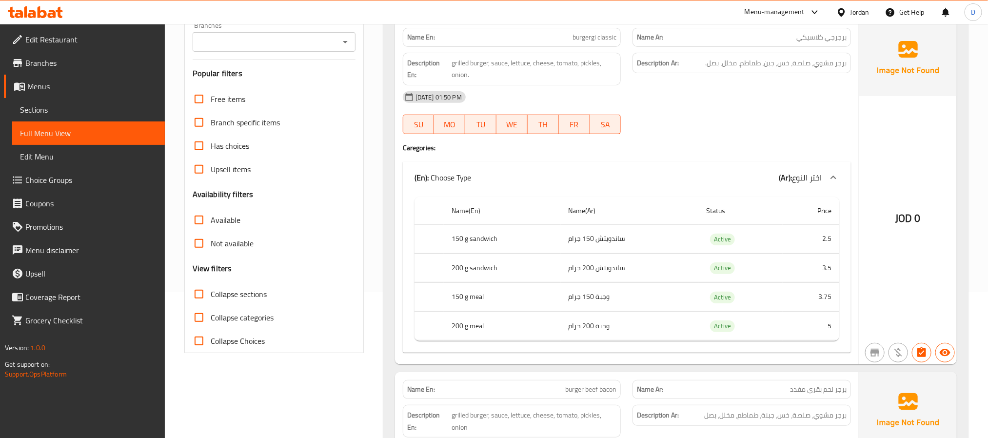 This screenshot has height=438, width=988. What do you see at coordinates (629, 326) in the screenshot?
I see `td: وجبة 200 جرام` at bounding box center [629, 326].